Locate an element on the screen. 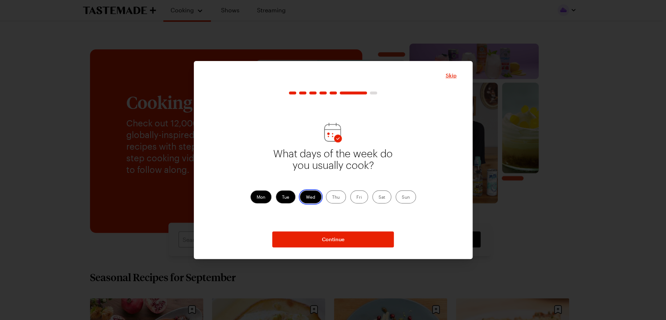 The width and height of the screenshot is (666, 320). label: Wed is located at coordinates (311, 197).